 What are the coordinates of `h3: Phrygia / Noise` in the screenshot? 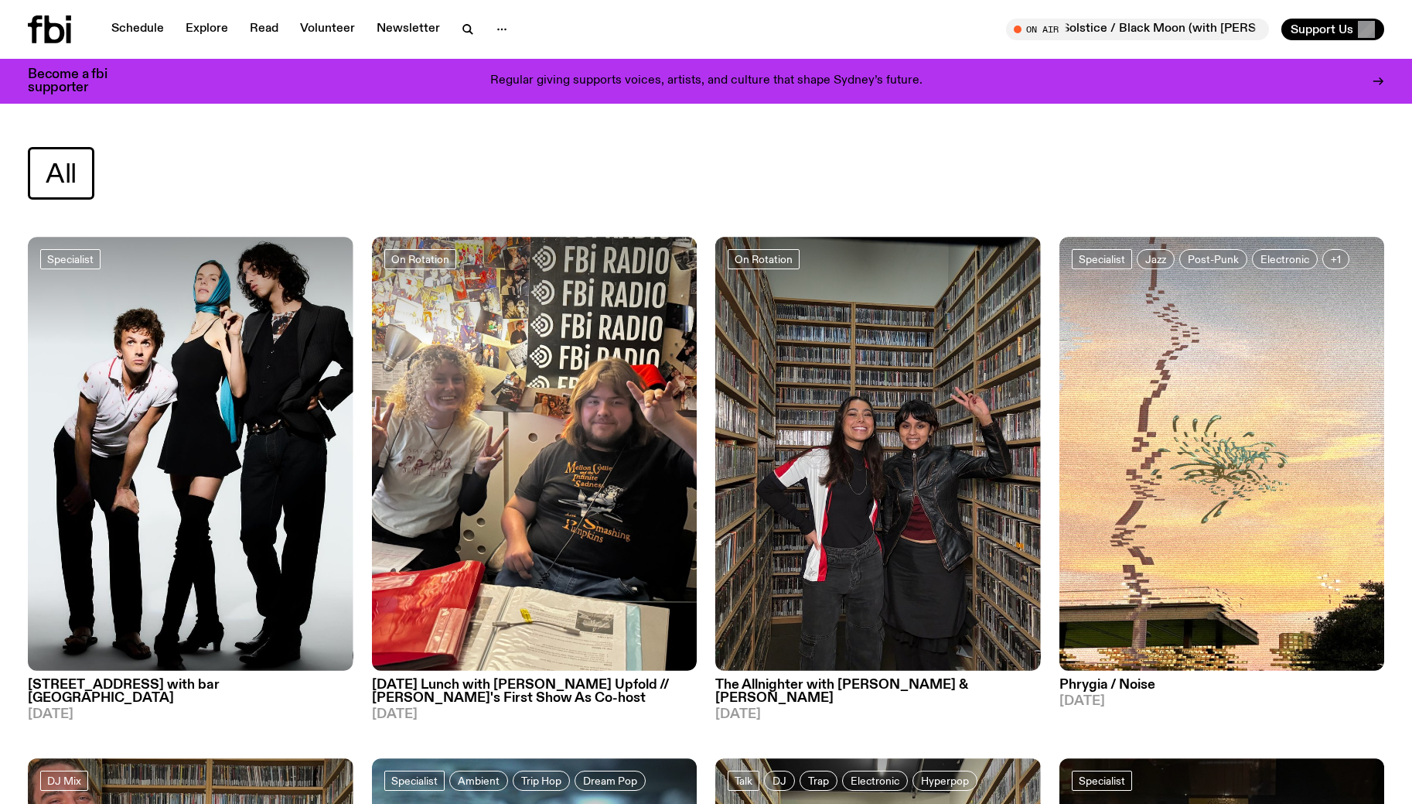 It's located at (1222, 684).